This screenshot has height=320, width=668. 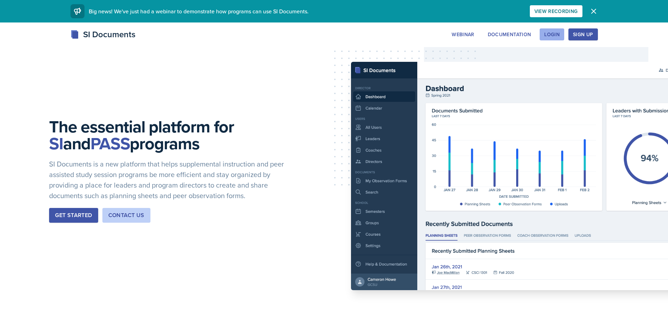 What do you see at coordinates (463, 34) in the screenshot?
I see `button: Webinar` at bounding box center [463, 34].